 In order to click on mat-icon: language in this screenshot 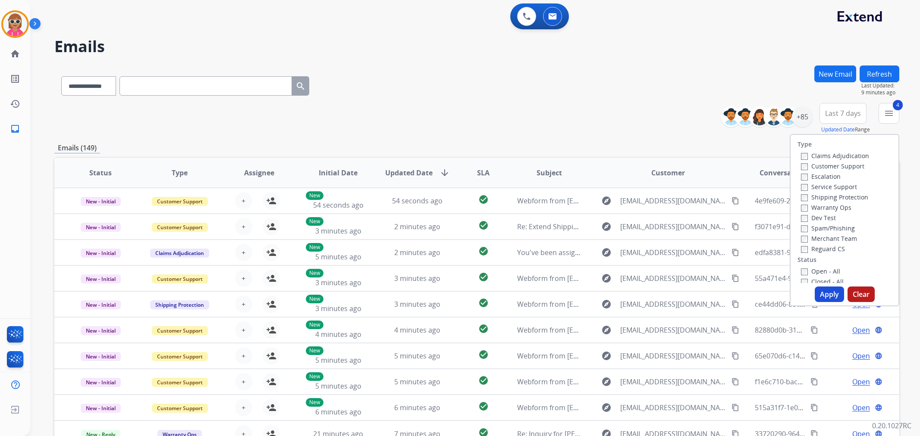, I will do `click(879, 408)`.